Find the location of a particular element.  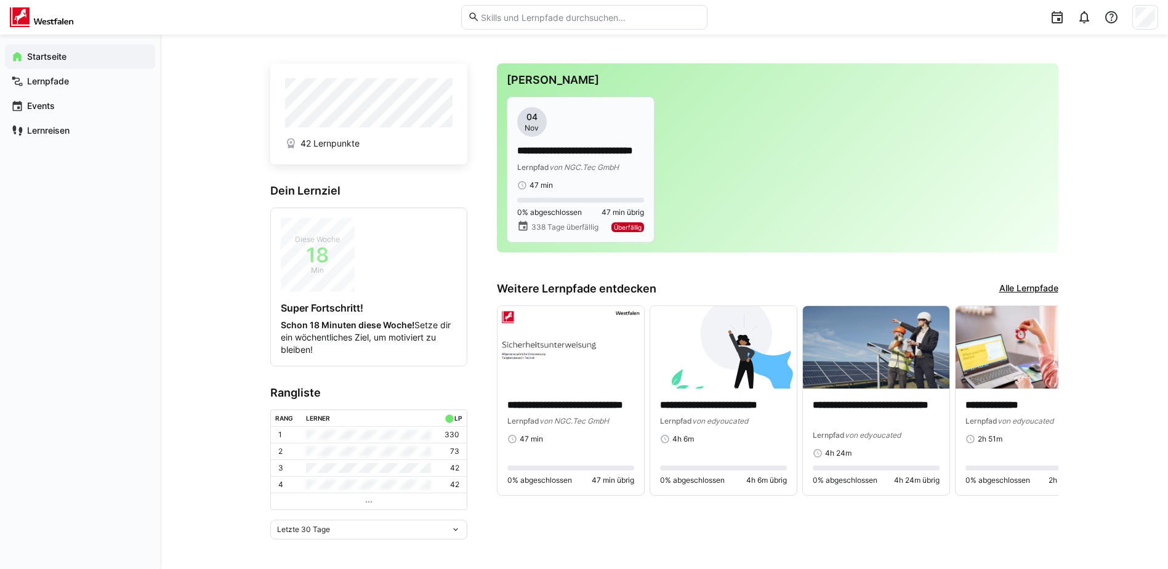

span: Letzte 30 Tage is located at coordinates (303, 529).